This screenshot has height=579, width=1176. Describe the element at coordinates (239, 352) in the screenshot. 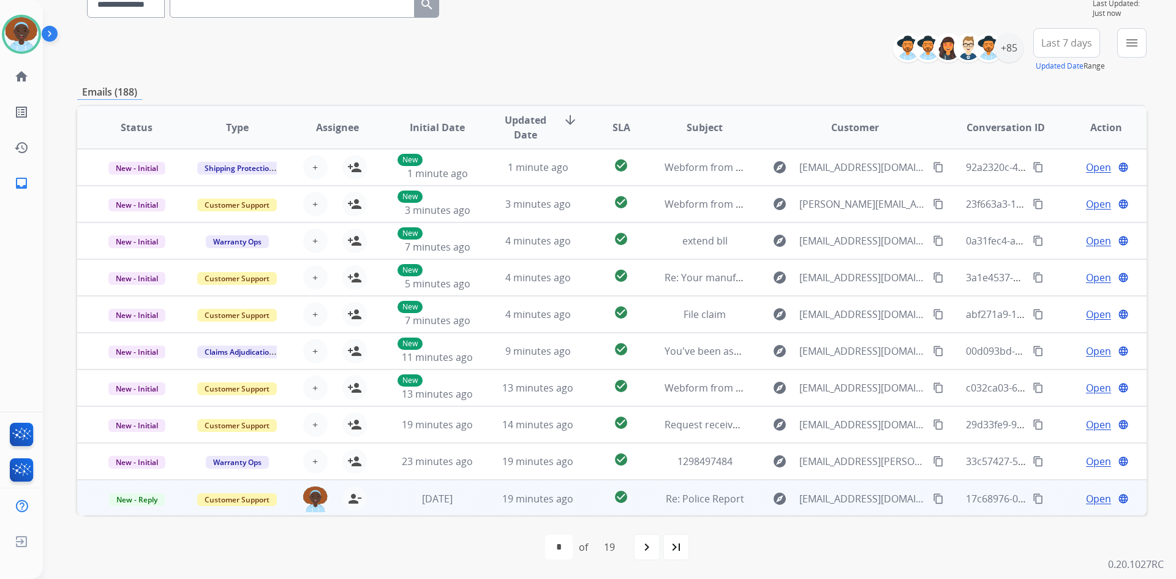

I see `span: Claims Adjudication` at that location.